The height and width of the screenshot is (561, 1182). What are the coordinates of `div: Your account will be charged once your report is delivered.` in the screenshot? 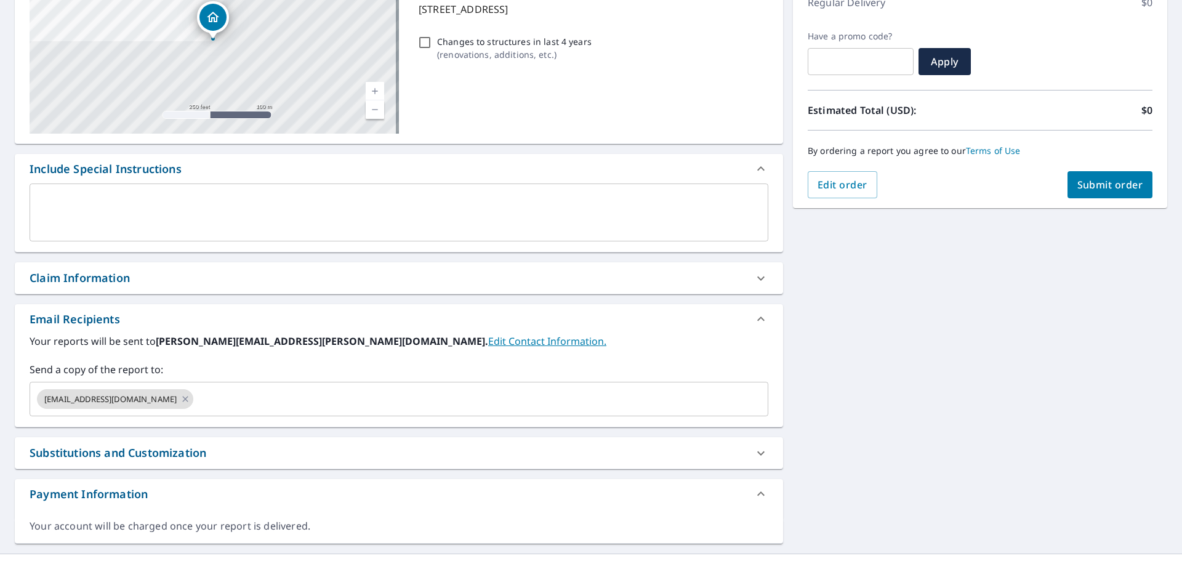 It's located at (399, 526).